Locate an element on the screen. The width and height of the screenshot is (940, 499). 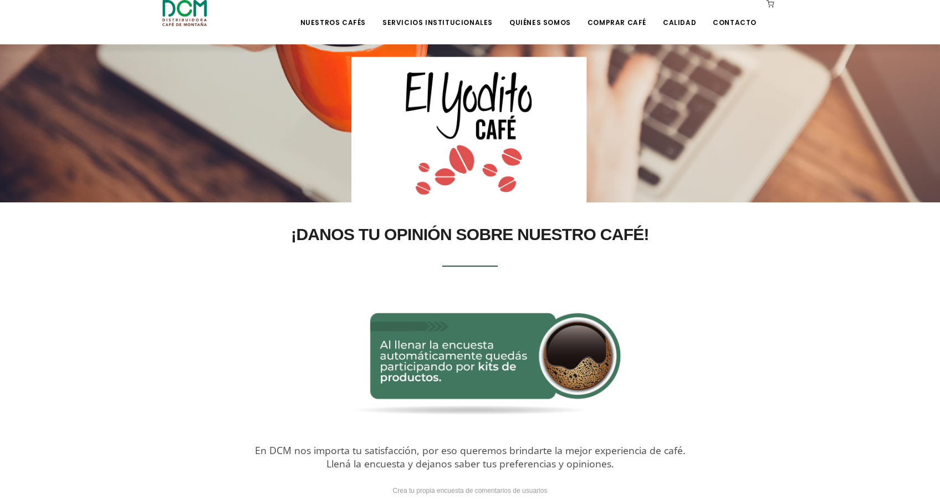
img: DCM-ICONOS-Landing-ENCUESTA-1920X600-150-PPI-V4-02.png is located at coordinates (469, 363).